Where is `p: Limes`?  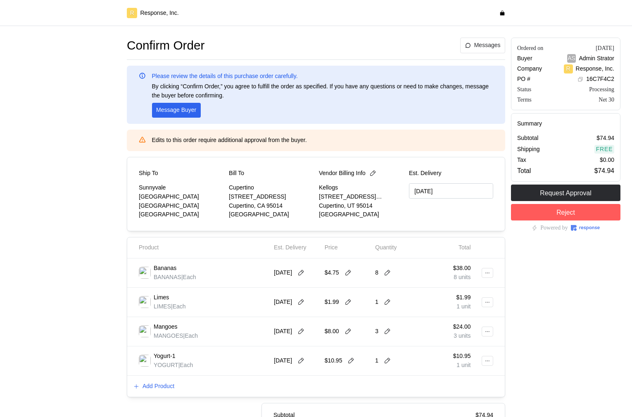
p: Limes is located at coordinates (161, 298).